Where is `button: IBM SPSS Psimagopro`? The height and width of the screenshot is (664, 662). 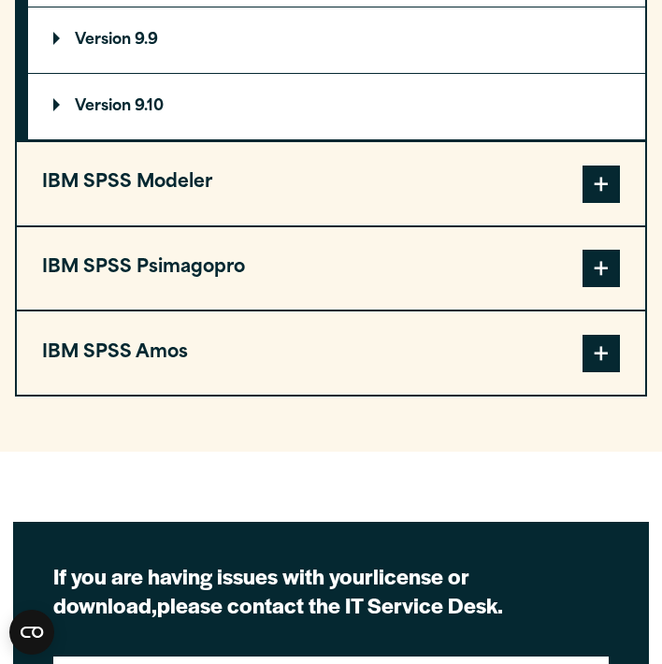
button: IBM SPSS Psimagopro is located at coordinates (331, 268).